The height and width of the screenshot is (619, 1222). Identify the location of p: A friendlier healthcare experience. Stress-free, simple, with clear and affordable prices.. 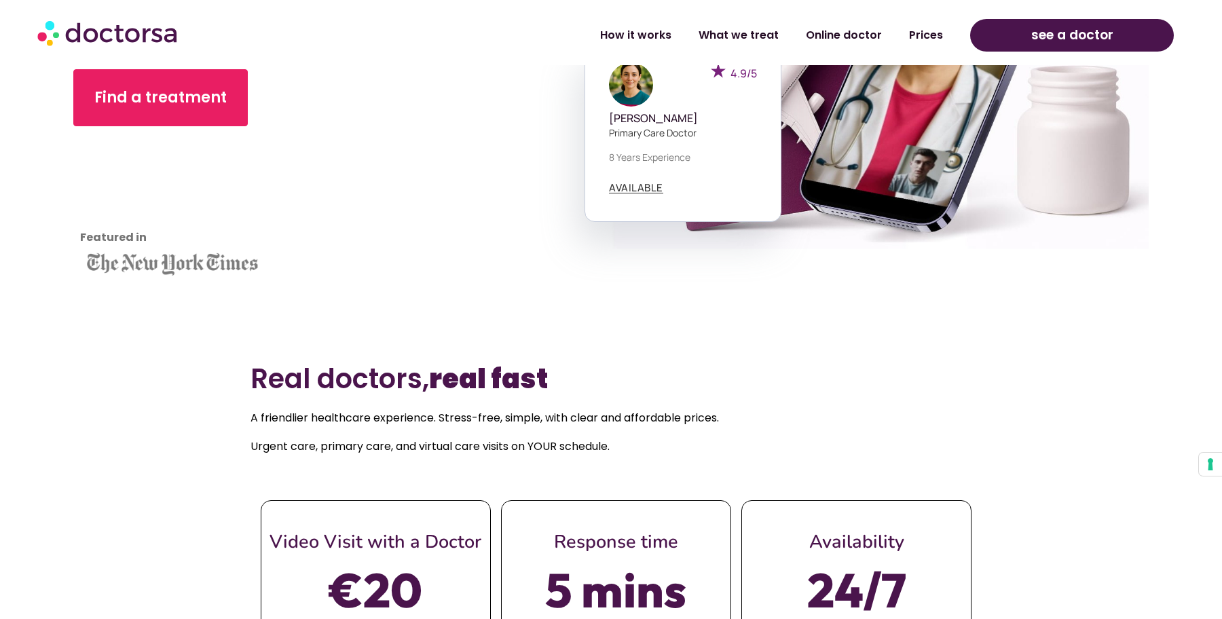
(611, 418).